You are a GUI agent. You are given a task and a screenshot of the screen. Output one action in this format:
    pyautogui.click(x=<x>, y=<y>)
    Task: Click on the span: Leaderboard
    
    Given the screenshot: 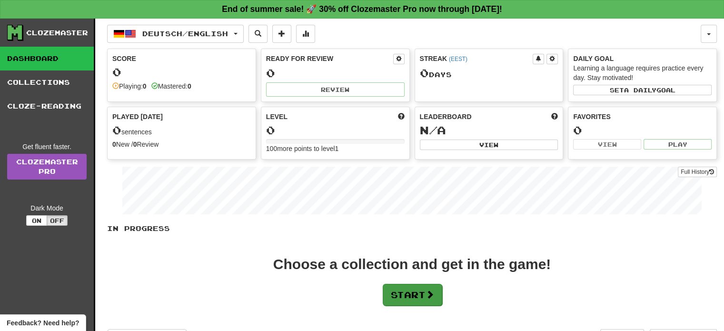 What is the action you would take?
    pyautogui.click(x=446, y=117)
    